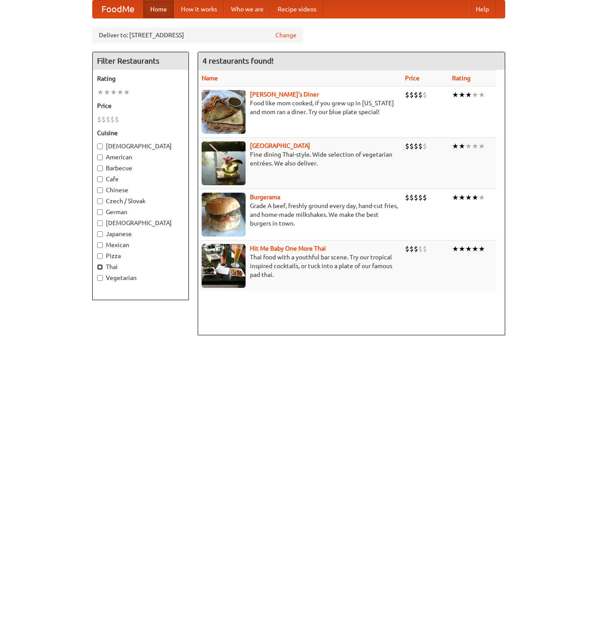 This screenshot has height=621, width=597. What do you see at coordinates (199, 9) in the screenshot?
I see `a: How it works` at bounding box center [199, 9].